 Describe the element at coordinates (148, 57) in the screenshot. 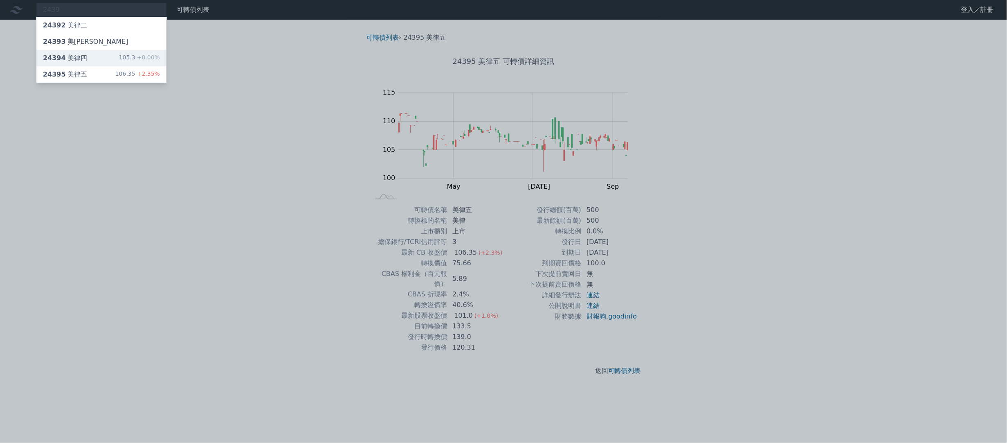

I see `span: +0.00%` at that location.